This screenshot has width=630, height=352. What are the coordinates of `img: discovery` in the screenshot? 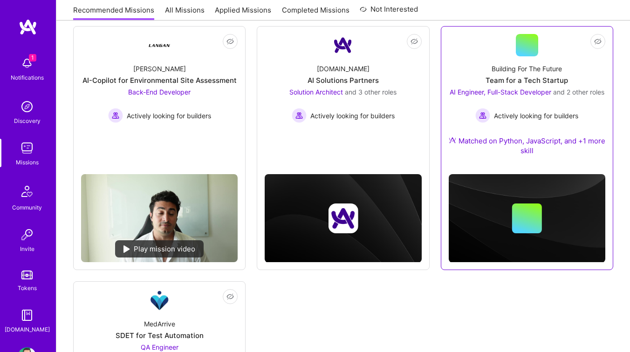 It's located at (27, 107).